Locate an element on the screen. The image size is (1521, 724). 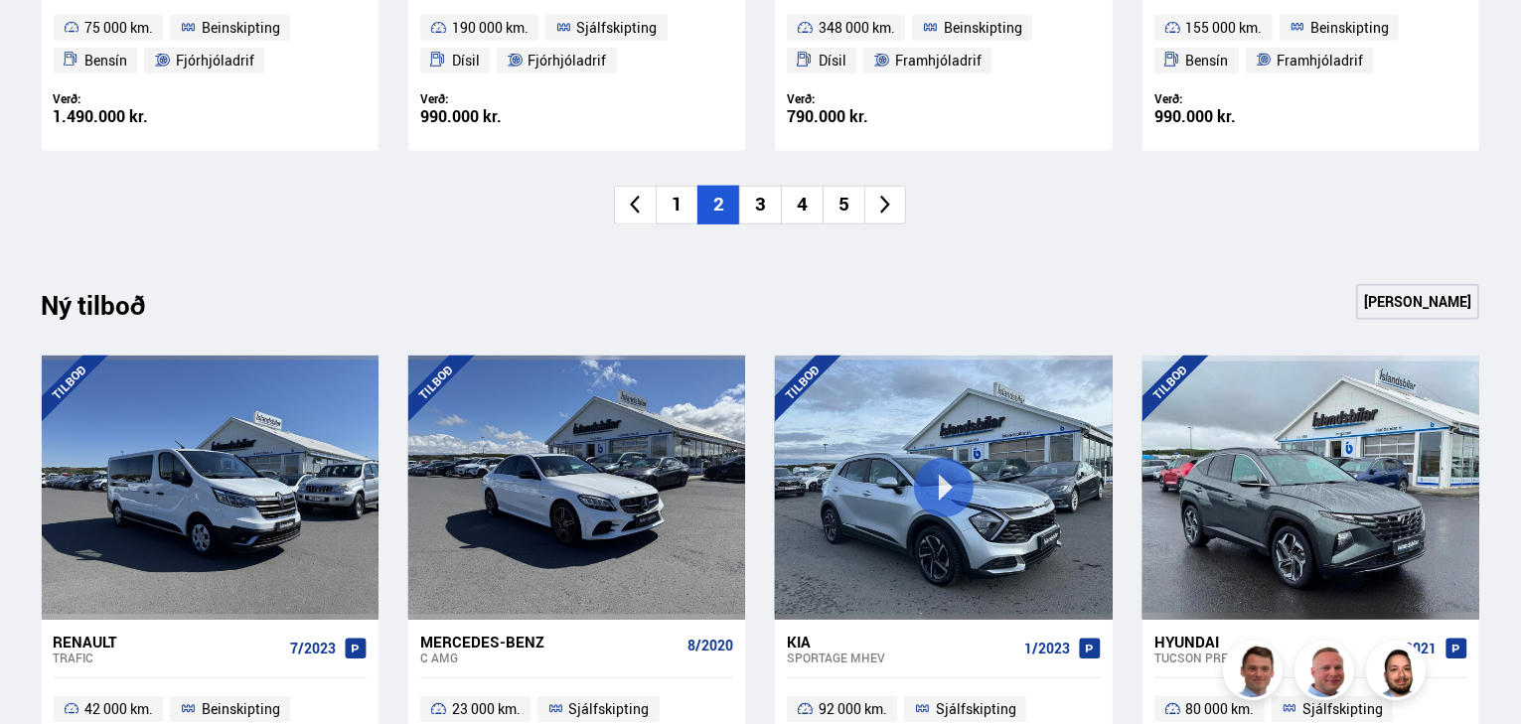
img: FbJEzSuNWCJXmdc-.webp is located at coordinates (1256, 674).